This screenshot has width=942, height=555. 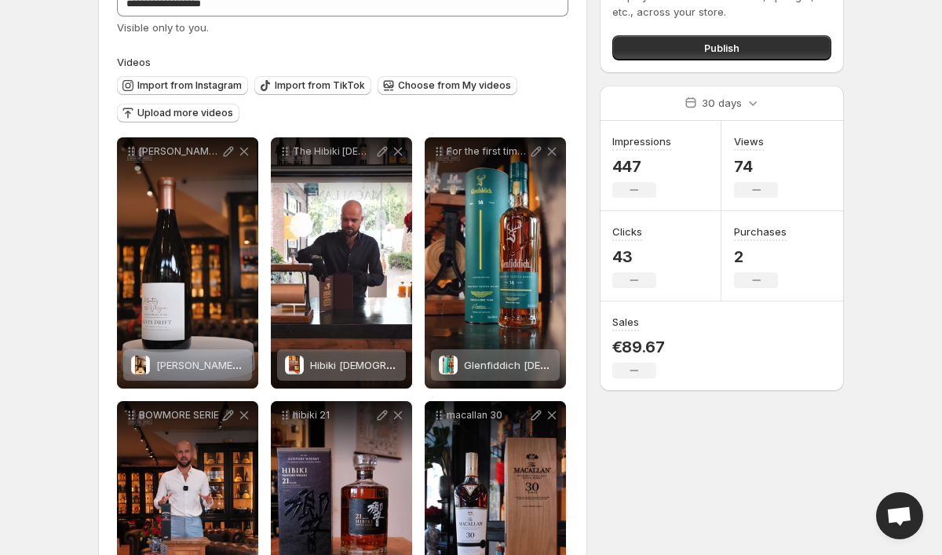 What do you see at coordinates (448, 86) in the screenshot?
I see `button: Choose from My videos` at bounding box center [448, 86].